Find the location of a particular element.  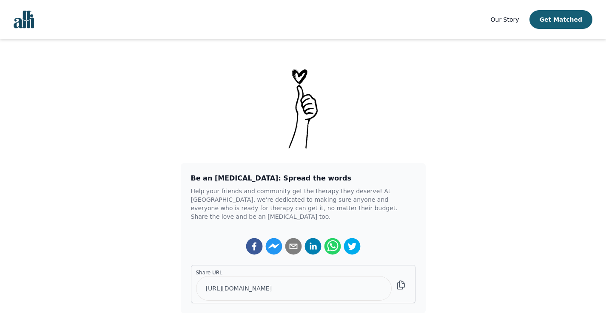

a: Our Story is located at coordinates (505, 20).